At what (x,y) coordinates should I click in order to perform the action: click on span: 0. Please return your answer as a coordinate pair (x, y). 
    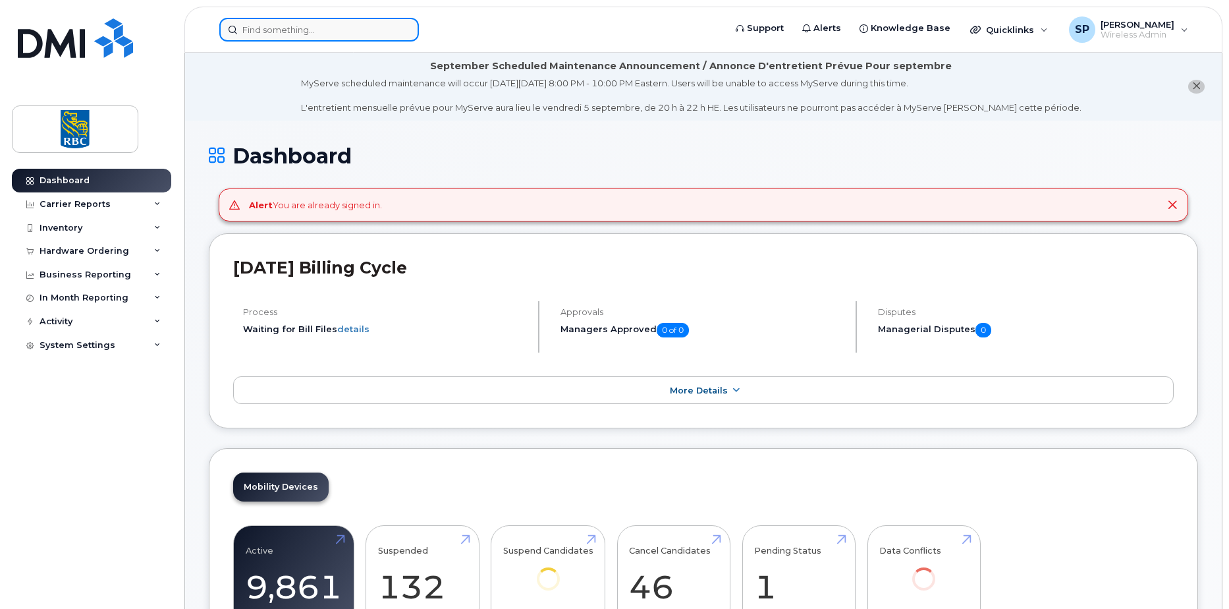
    Looking at the image, I should click on (983, 330).